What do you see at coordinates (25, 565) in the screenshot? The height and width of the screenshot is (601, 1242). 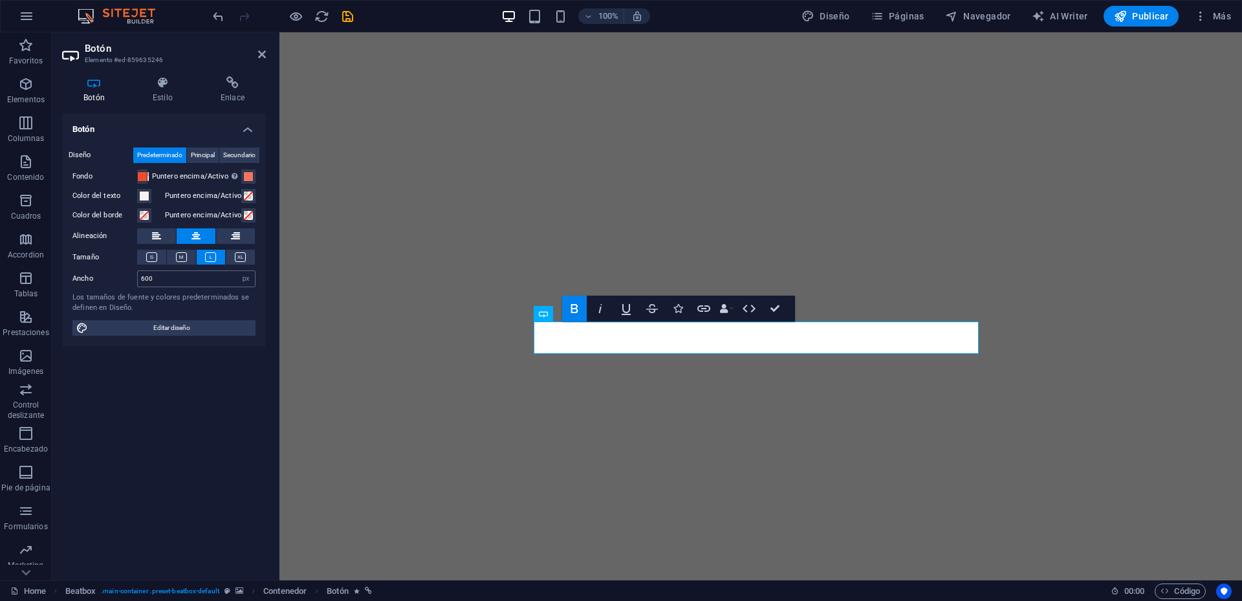 I see `p: Marketing` at bounding box center [25, 565].